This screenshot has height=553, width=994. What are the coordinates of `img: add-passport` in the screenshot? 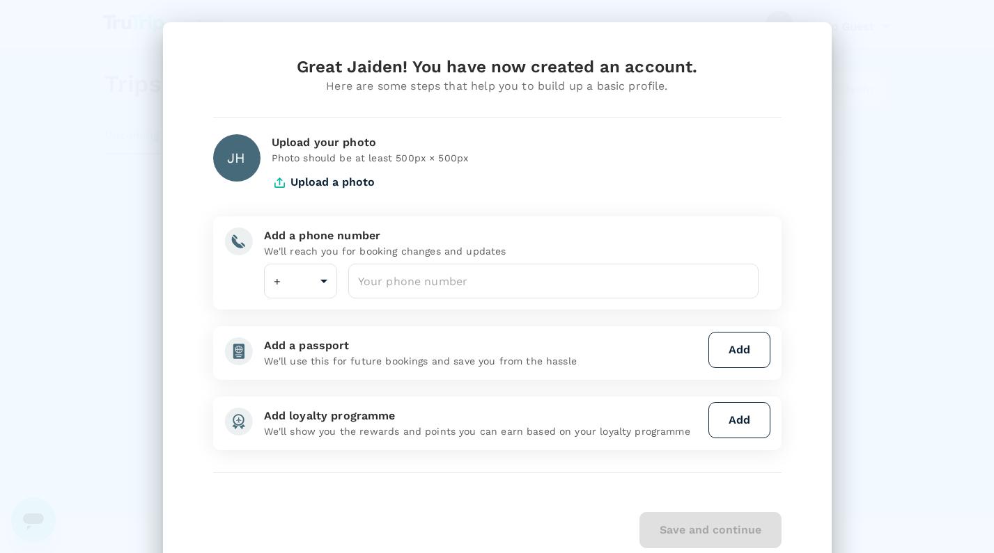 It's located at (238, 352).